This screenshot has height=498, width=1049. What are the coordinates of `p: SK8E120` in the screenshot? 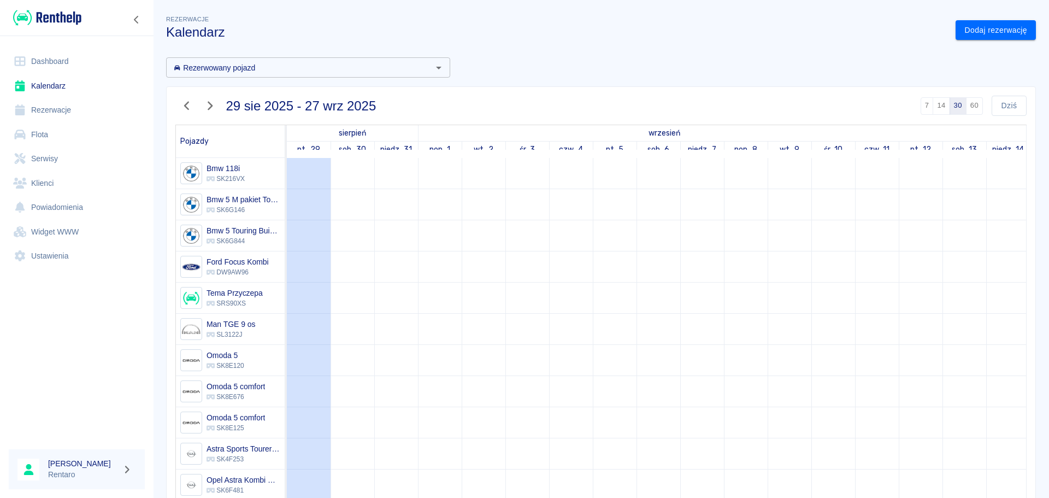 It's located at (225, 366).